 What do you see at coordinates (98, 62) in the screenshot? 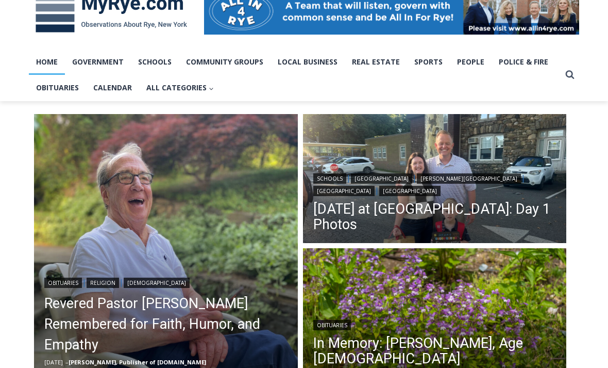
I see `a: Government` at bounding box center [98, 62].